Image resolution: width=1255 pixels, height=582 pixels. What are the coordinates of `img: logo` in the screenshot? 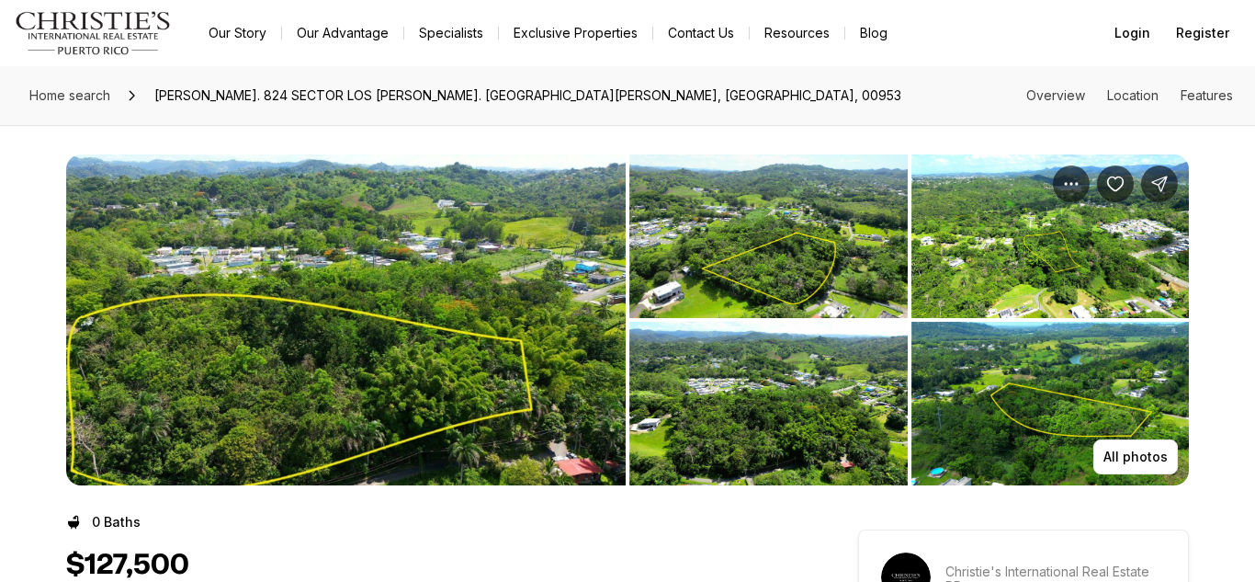 It's located at (93, 33).